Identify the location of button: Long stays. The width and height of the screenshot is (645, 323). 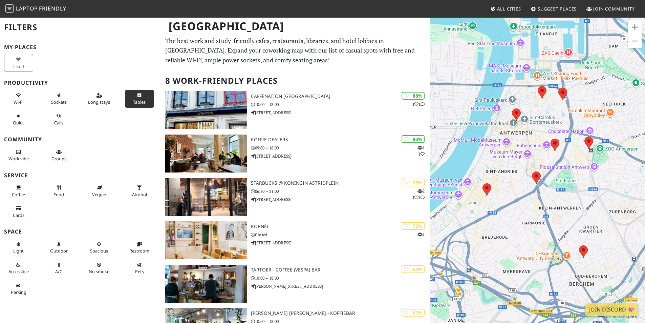
(99, 99).